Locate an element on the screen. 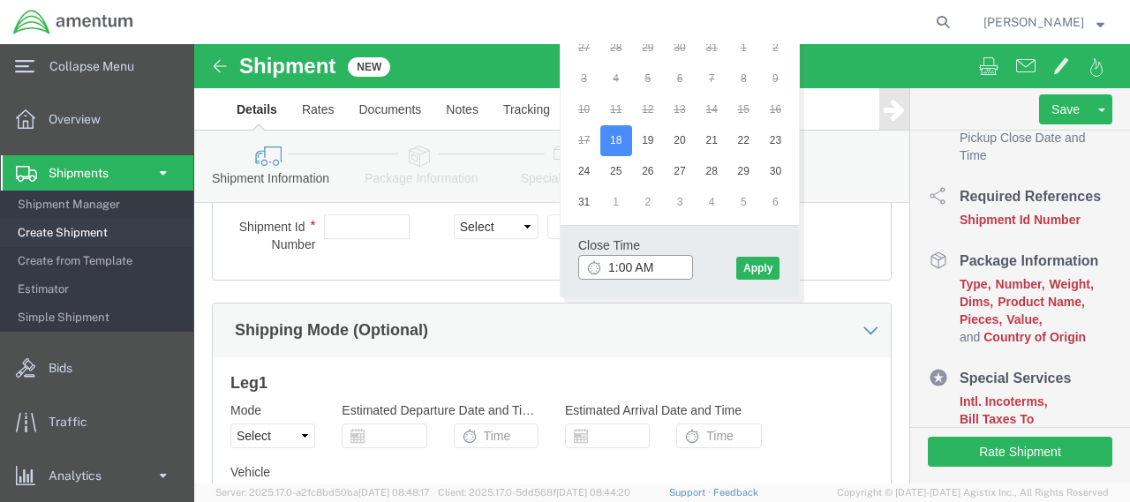 The height and width of the screenshot is (502, 1130). a: Traffic is located at coordinates (97, 422).